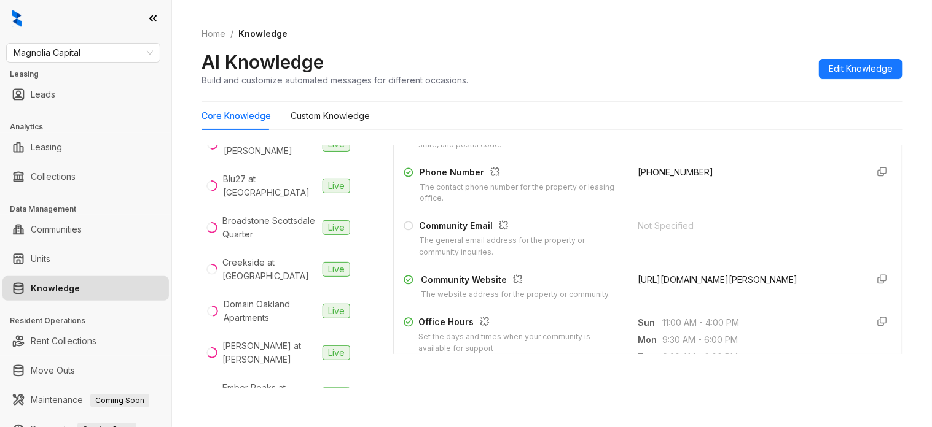 This screenshot has width=932, height=427. What do you see at coordinates (120, 401) in the screenshot?
I see `span: Coming Soon` at bounding box center [120, 401].